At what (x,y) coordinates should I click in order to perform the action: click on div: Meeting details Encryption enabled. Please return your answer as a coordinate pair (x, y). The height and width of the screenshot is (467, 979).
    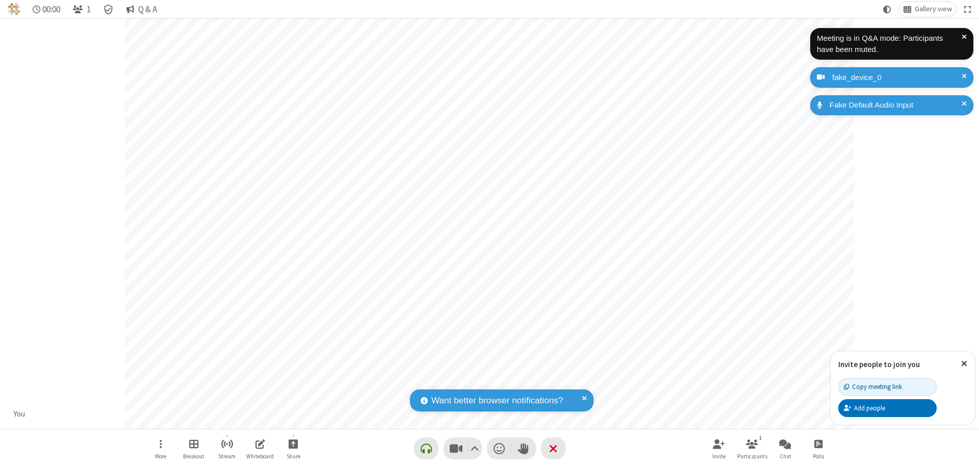
    Looking at the image, I should click on (109, 9).